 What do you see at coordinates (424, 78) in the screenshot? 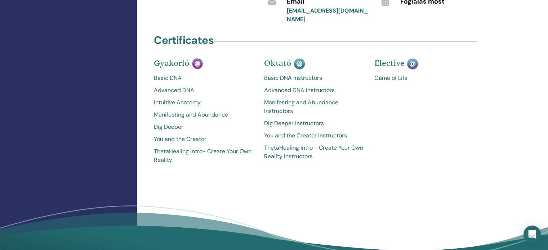
I see `a: Game of Life` at bounding box center [424, 78].